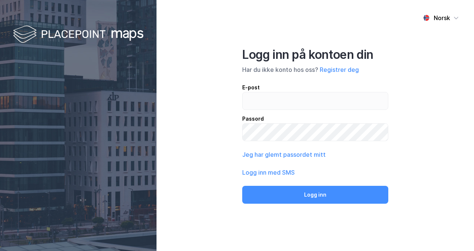 The image size is (474, 251). What do you see at coordinates (316, 55) in the screenshot?
I see `div: Logg inn på kontoen din` at bounding box center [316, 55].